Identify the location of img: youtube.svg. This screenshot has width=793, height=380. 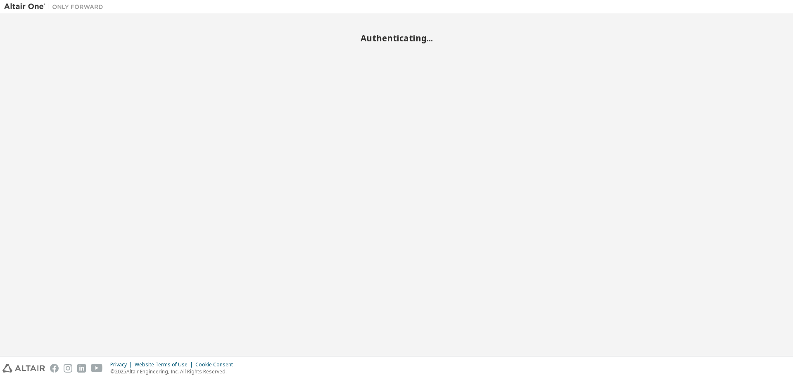
(97, 368).